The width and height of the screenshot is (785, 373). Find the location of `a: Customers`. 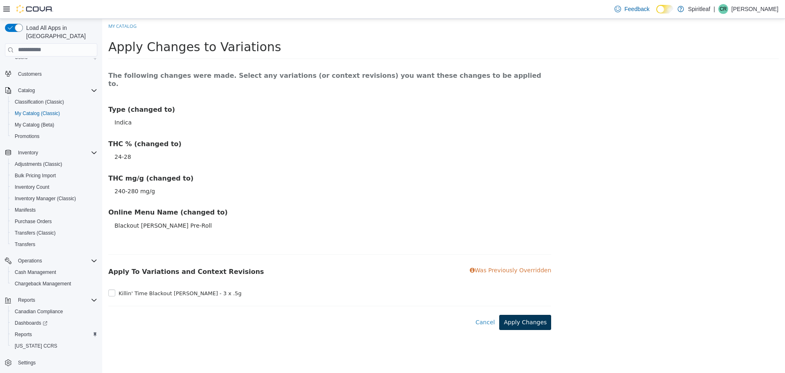

a: Customers is located at coordinates (30, 74).